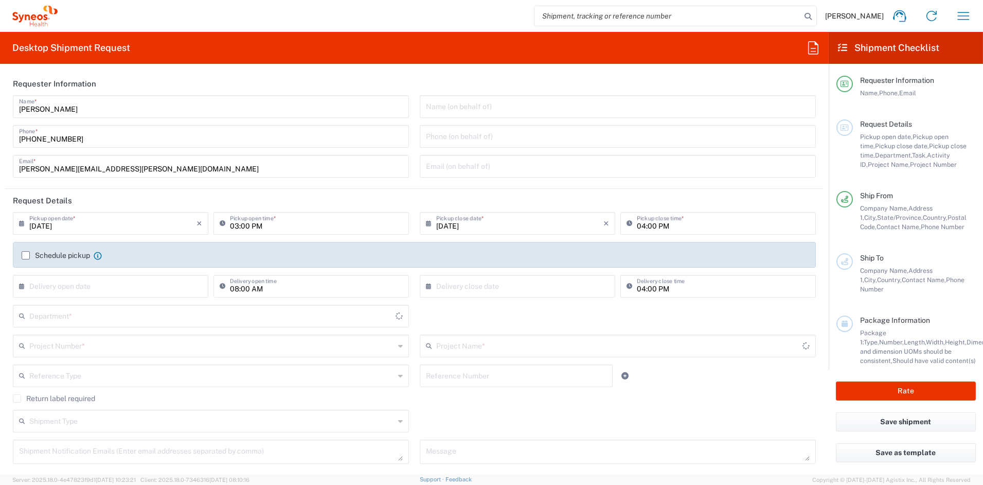 The width and height of the screenshot is (983, 485). Describe the element at coordinates (900, 217) in the screenshot. I see `span: State/Province,` at that location.